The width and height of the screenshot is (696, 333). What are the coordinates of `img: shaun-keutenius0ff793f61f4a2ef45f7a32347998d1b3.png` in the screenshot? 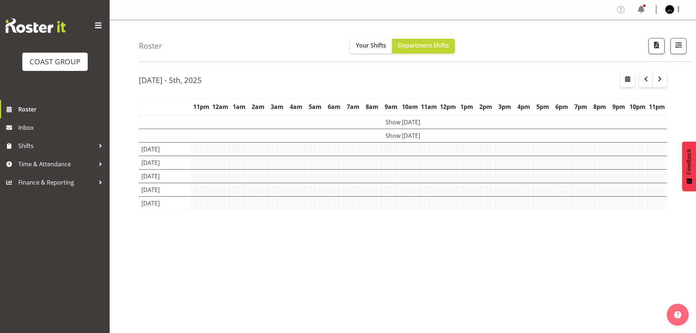 It's located at (670, 10).